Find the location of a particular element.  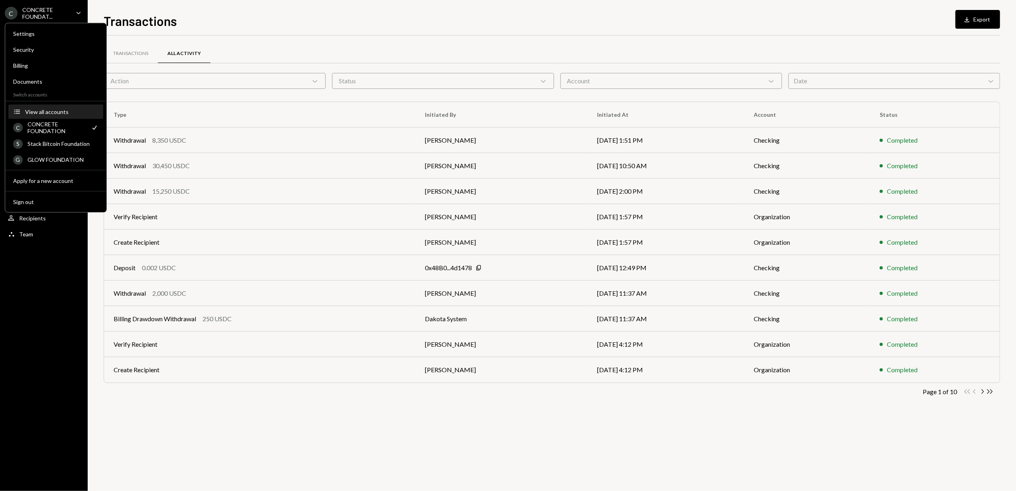

td: Dakota System is located at coordinates (502, 319).